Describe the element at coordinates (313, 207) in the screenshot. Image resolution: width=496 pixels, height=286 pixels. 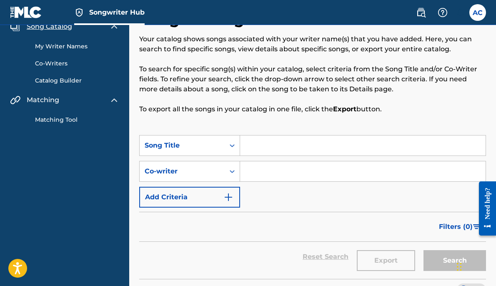
I see `form: Search Form` at that location.